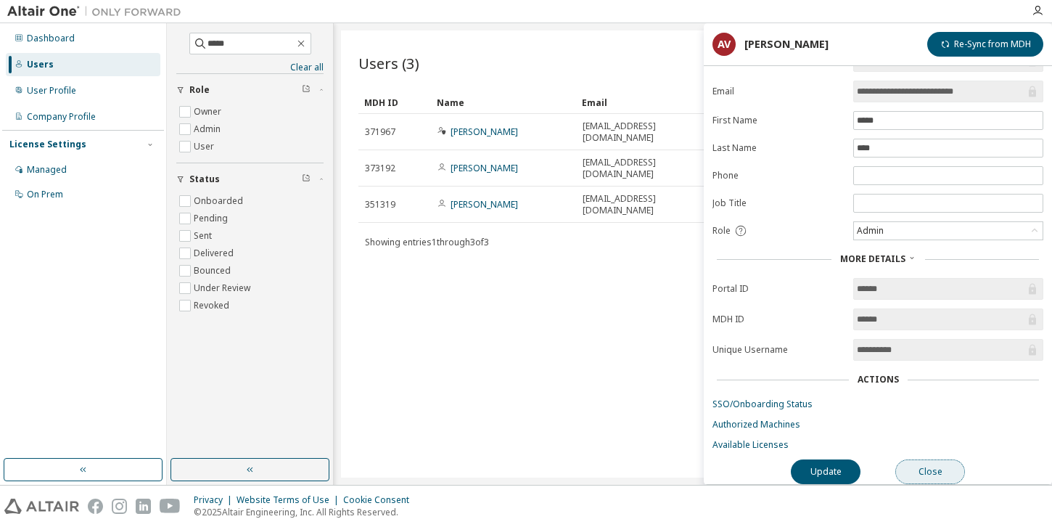 The width and height of the screenshot is (1052, 527). Describe the element at coordinates (930, 472) in the screenshot. I see `button: Close` at that location.